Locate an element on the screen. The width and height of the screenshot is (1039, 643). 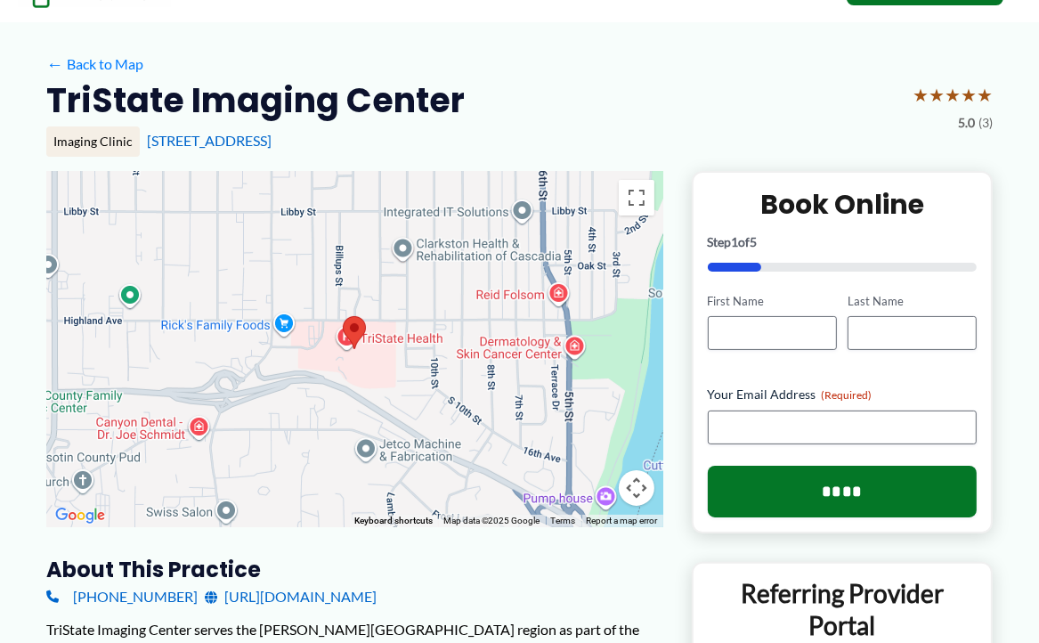
p: Referring Provider Portal is located at coordinates (842, 609).